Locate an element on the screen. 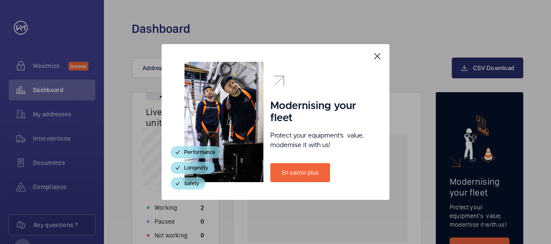 The height and width of the screenshot is (244, 551). p: Protect your equipment's value, modernise it with us! is located at coordinates (318, 141).